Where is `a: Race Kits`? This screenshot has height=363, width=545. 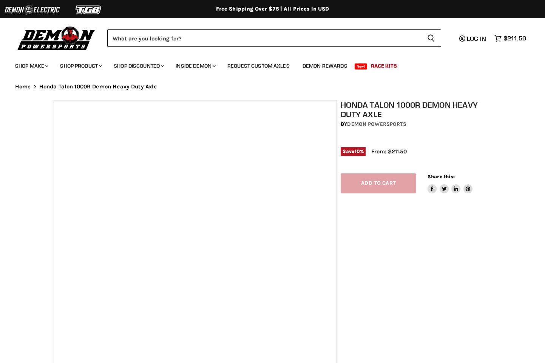
a: Race Kits is located at coordinates (383, 66).